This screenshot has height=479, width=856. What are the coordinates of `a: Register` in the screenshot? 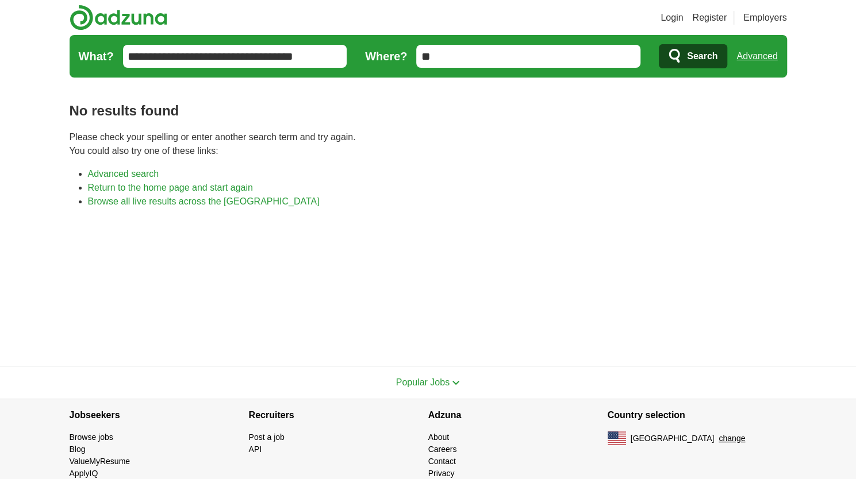 It's located at (709, 18).